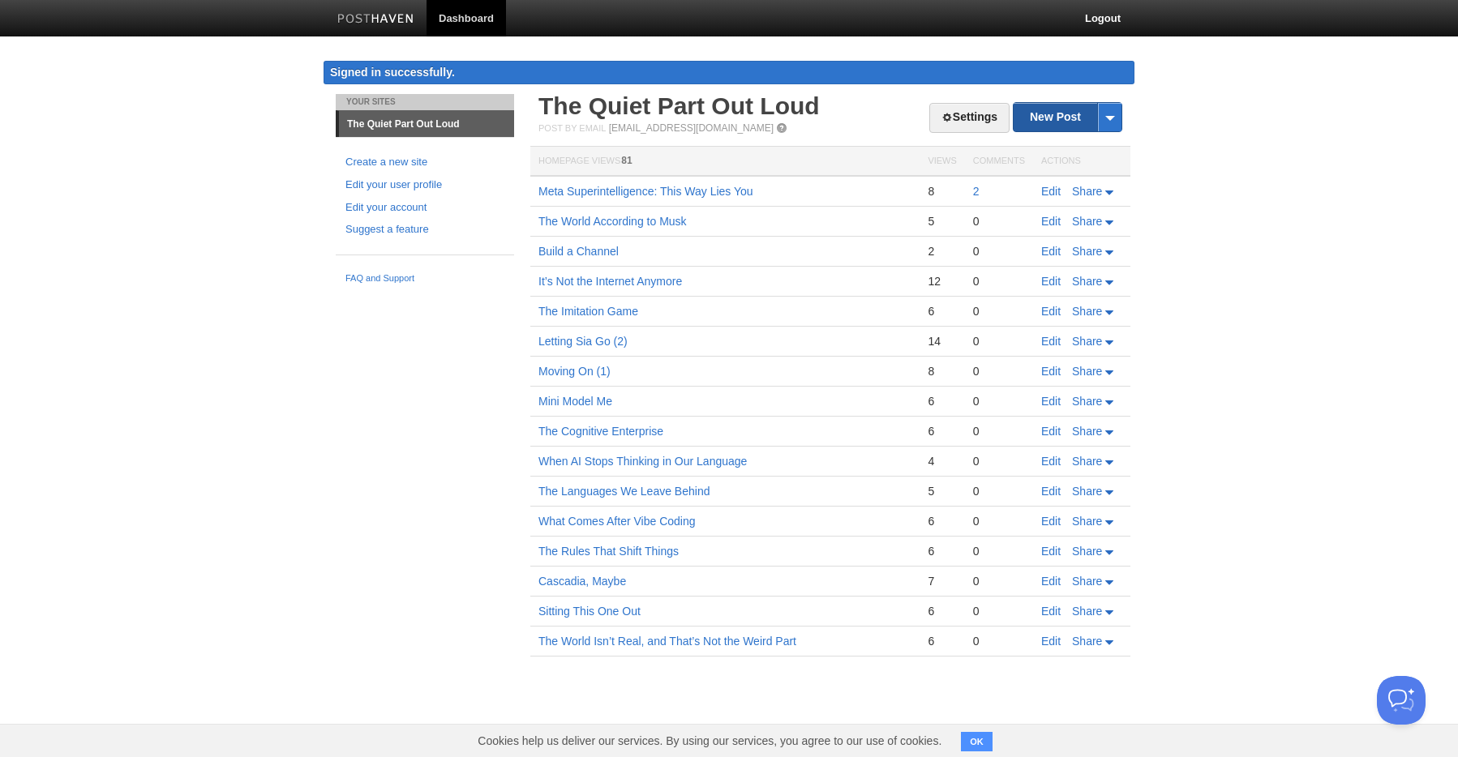 The height and width of the screenshot is (757, 1458). Describe the element at coordinates (725, 161) in the screenshot. I see `th: Homepage Views` at that location.